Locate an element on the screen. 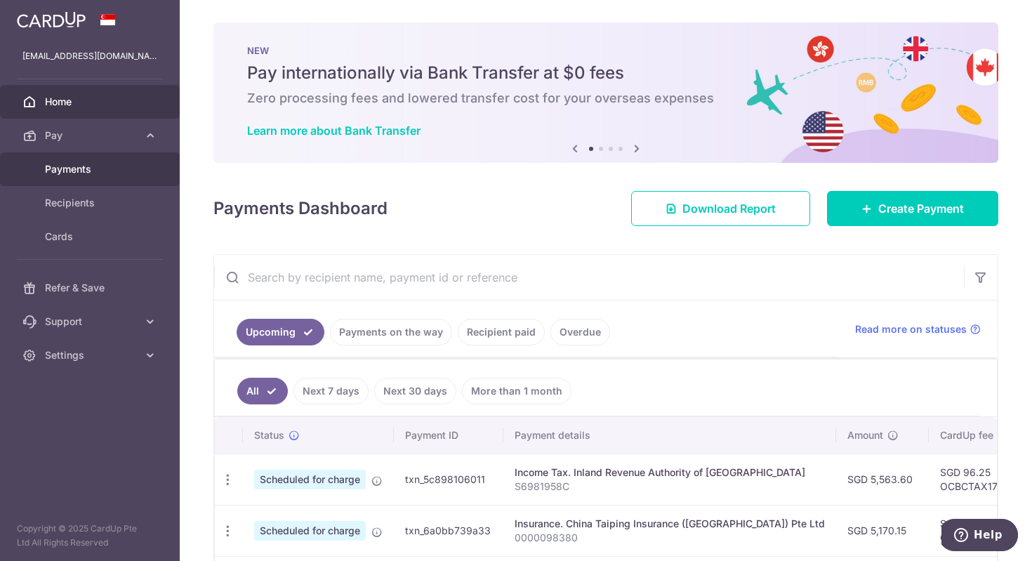 This screenshot has width=1032, height=561. a: Payments on the way is located at coordinates (391, 332).